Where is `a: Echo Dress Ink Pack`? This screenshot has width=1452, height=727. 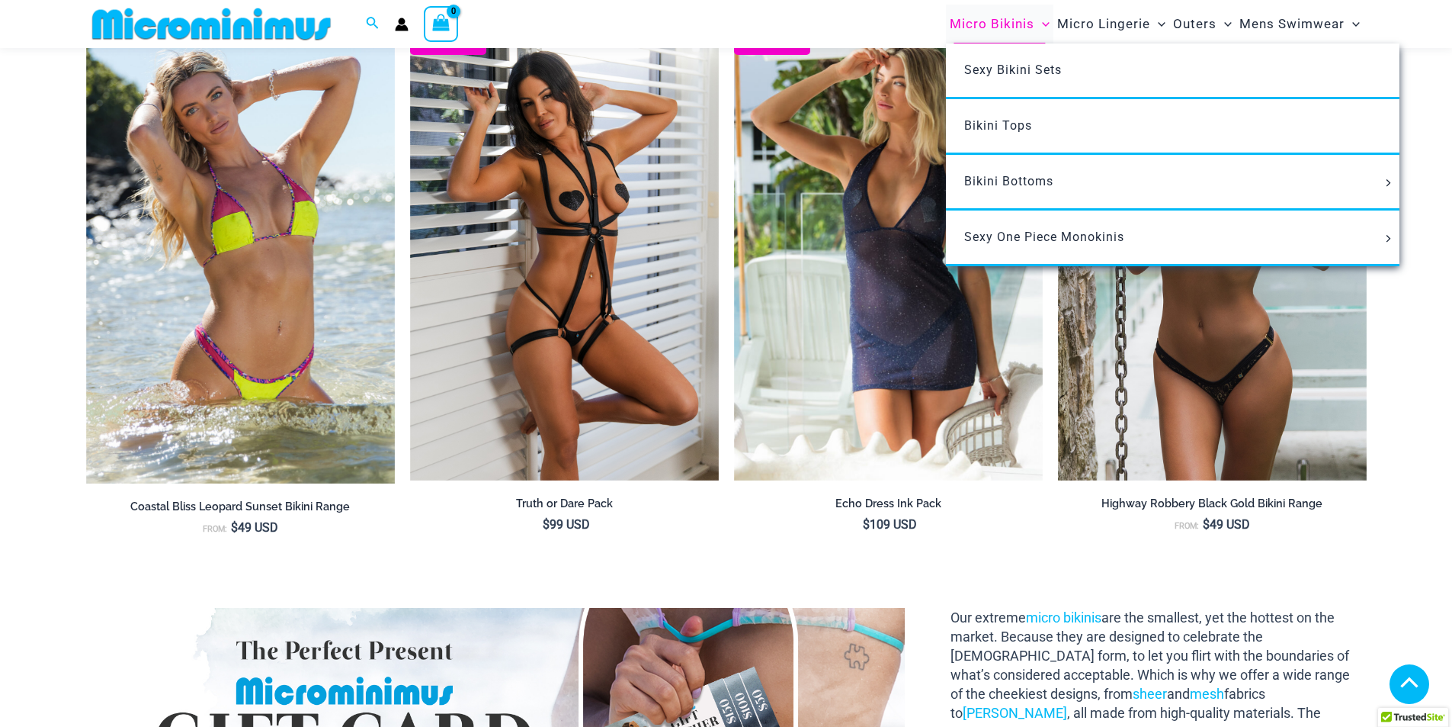
a: Echo Dress Ink Pack is located at coordinates (888, 506).